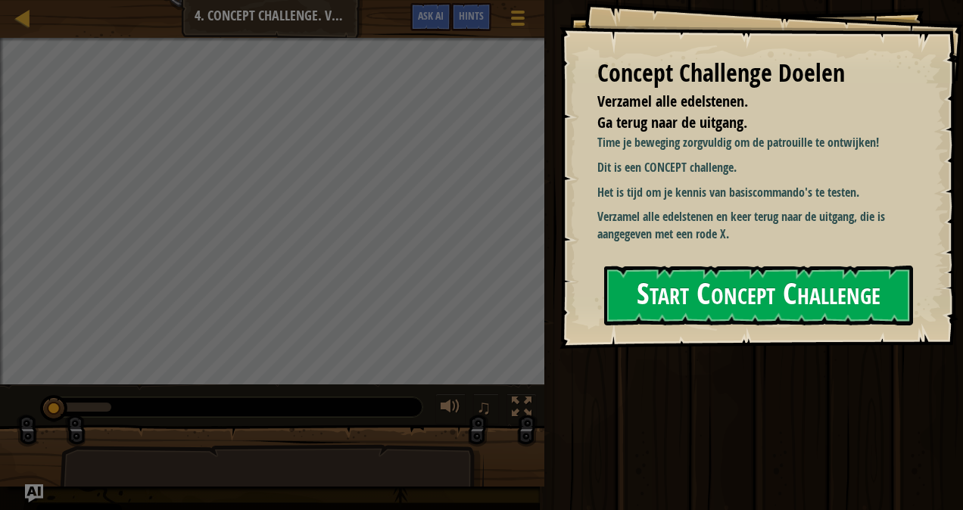  I want to click on li: Verzamel alle edelstenen., so click(742, 101).